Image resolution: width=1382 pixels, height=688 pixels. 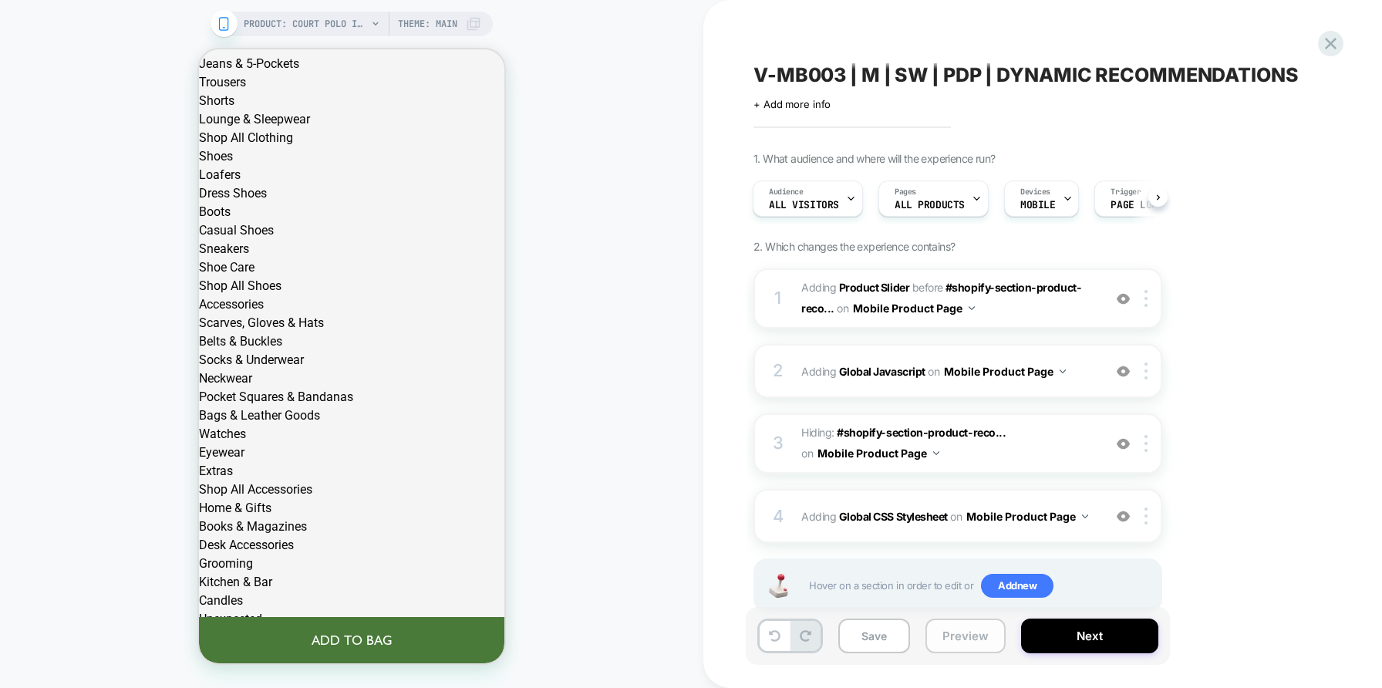 What do you see at coordinates (1125, 192) in the screenshot?
I see `span: Trigger` at bounding box center [1125, 192].